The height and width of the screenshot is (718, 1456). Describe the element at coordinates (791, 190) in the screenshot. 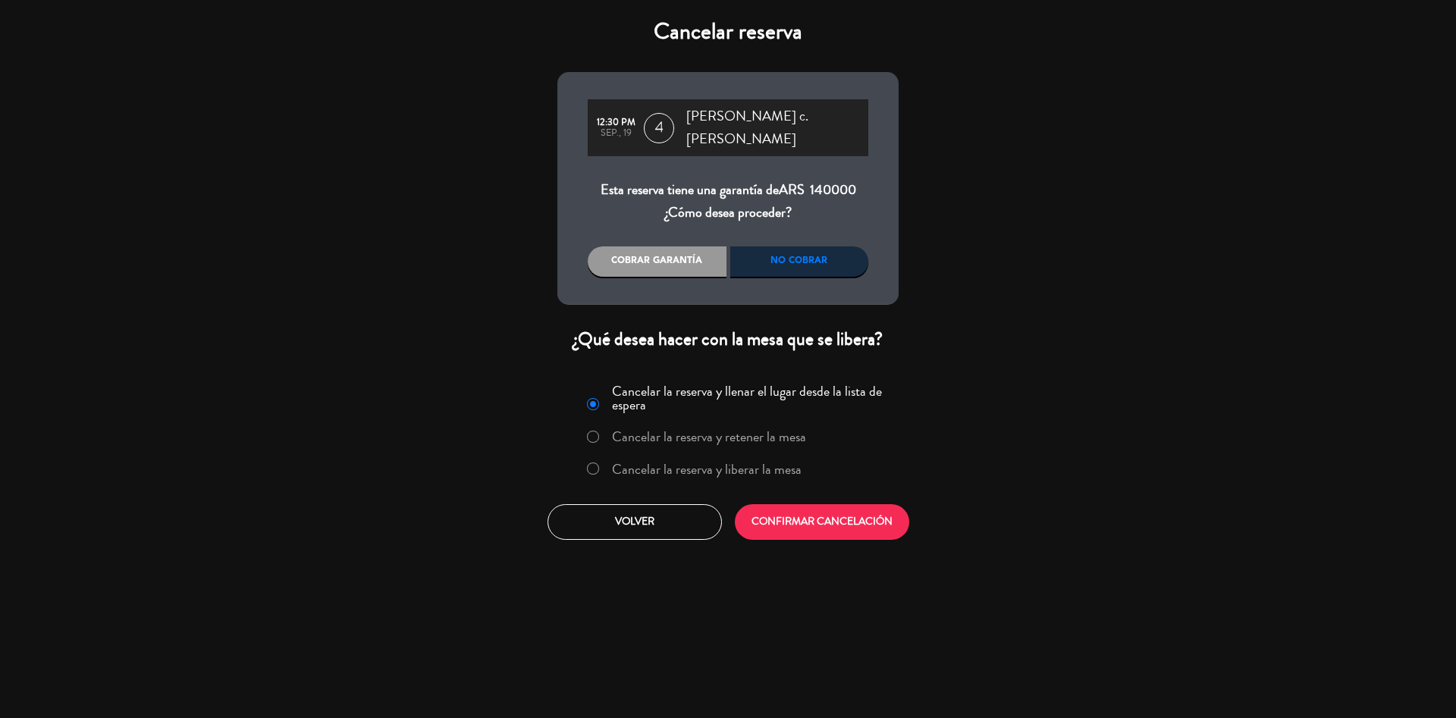

I see `span: ARS` at that location.